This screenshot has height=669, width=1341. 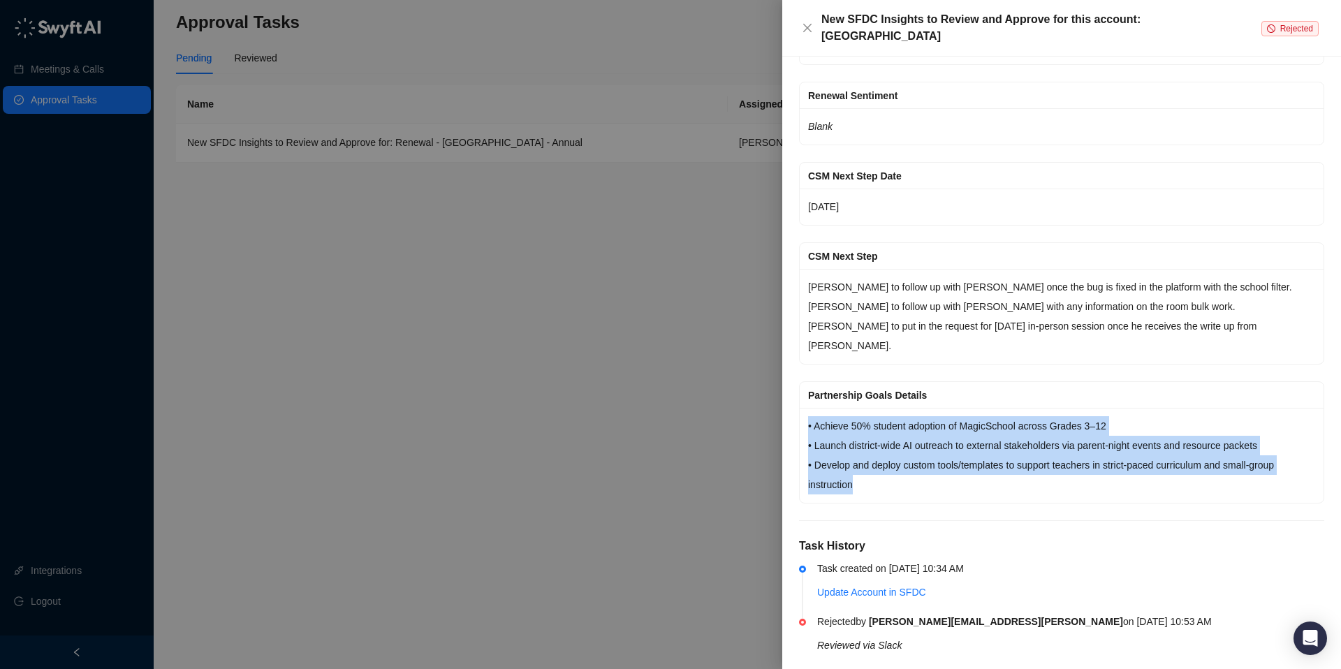 I want to click on span: close, so click(x=807, y=28).